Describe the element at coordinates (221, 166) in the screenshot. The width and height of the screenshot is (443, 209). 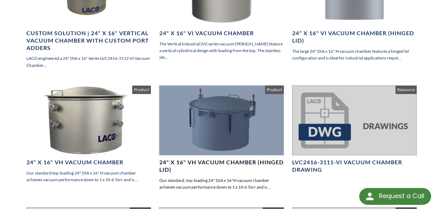
I see `h4: 24" X 16" VH Vacuum Chamber (Hinged Lid)` at that location.